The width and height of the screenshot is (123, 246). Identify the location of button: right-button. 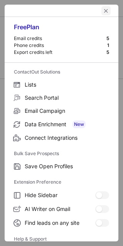
(16, 11).